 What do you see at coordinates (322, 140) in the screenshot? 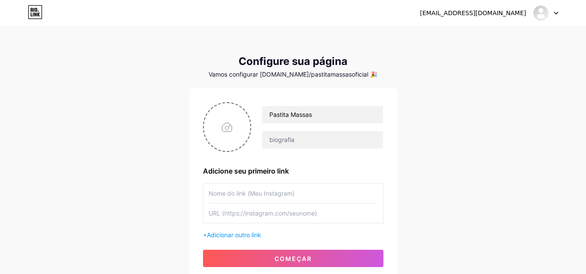
I see `input: biografia` at bounding box center [322, 140].